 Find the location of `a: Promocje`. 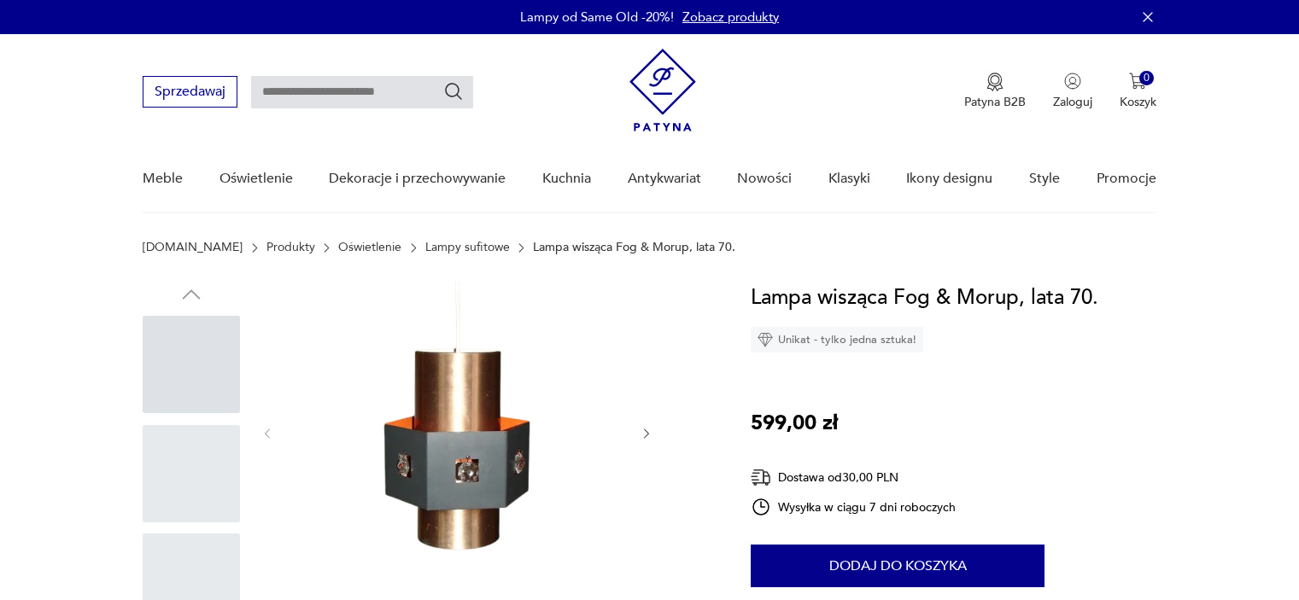

a: Promocje is located at coordinates (1126, 178).